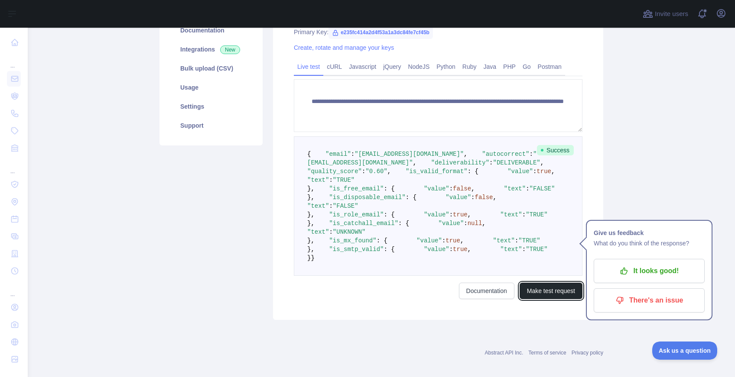  I want to click on h1: Give us feedback, so click(649, 233).